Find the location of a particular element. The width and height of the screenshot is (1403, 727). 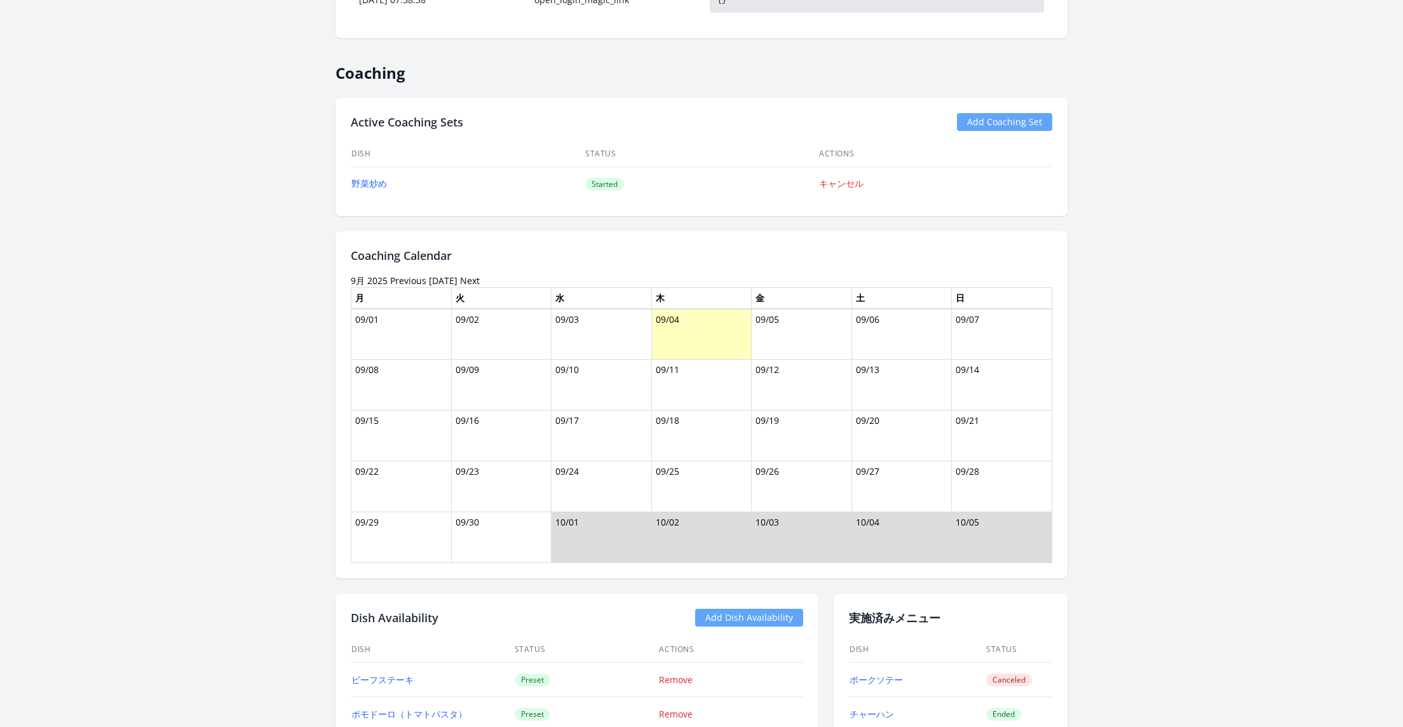

td: 09/27 is located at coordinates (901, 487).